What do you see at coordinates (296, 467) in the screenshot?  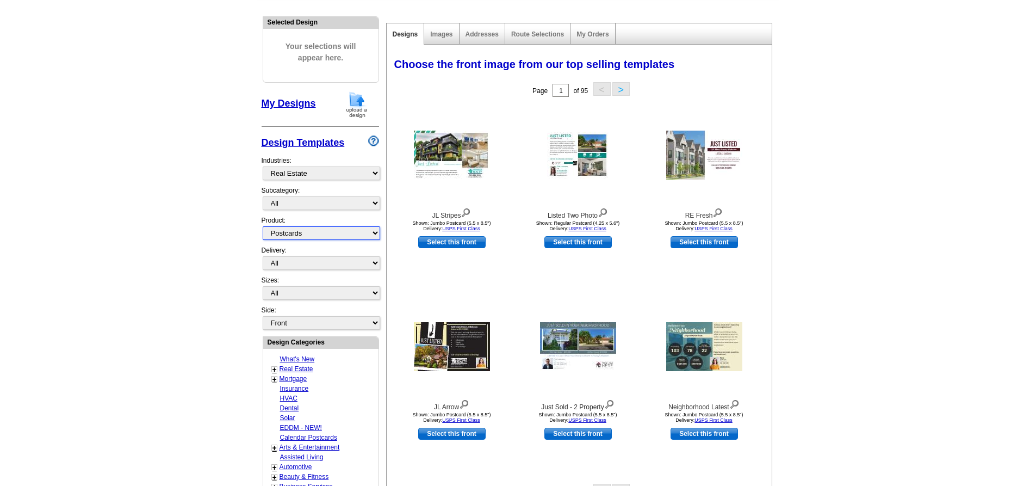 I see `a: Automotive` at bounding box center [296, 467].